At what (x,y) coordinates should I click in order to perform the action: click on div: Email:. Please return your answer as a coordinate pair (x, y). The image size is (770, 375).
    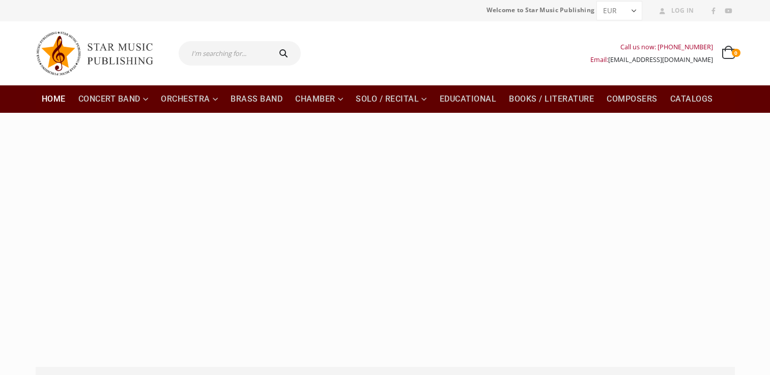
    Looking at the image, I should click on (651, 60).